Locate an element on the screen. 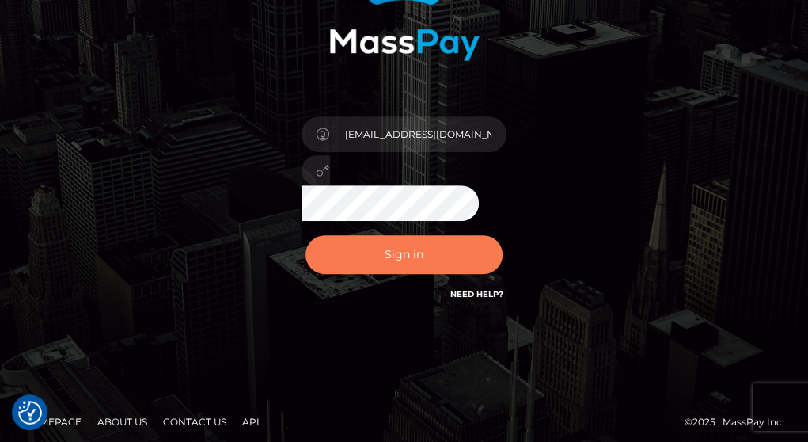 The height and width of the screenshot is (442, 808). button: Sign in is located at coordinates (405, 254).